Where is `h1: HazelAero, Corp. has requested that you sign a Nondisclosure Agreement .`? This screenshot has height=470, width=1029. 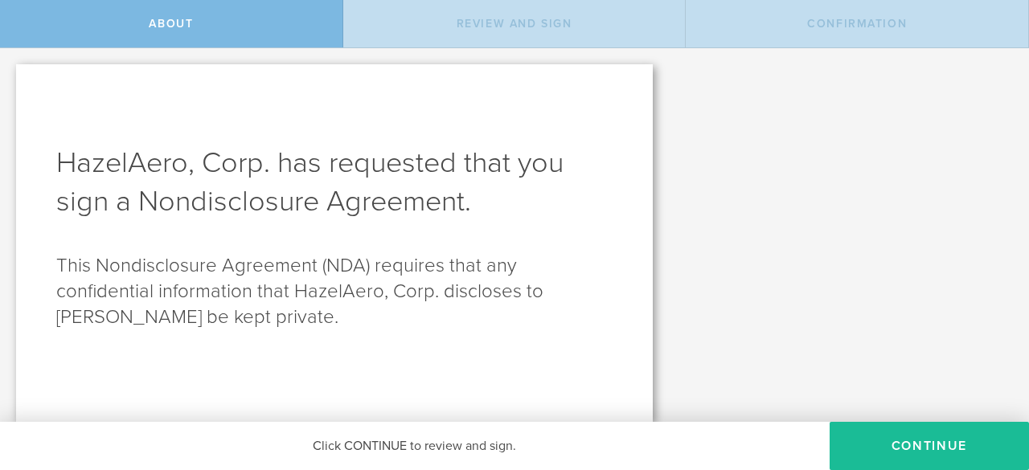
h1: HazelAero, Corp. has requested that you sign a Nondisclosure Agreement . is located at coordinates (334, 182).